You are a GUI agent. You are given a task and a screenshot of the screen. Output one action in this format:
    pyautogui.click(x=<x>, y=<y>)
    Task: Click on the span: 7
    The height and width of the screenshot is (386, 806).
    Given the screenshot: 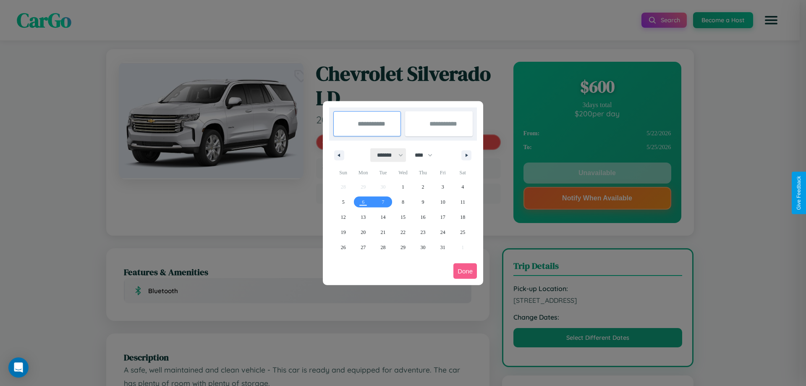 What is the action you would take?
    pyautogui.click(x=383, y=202)
    